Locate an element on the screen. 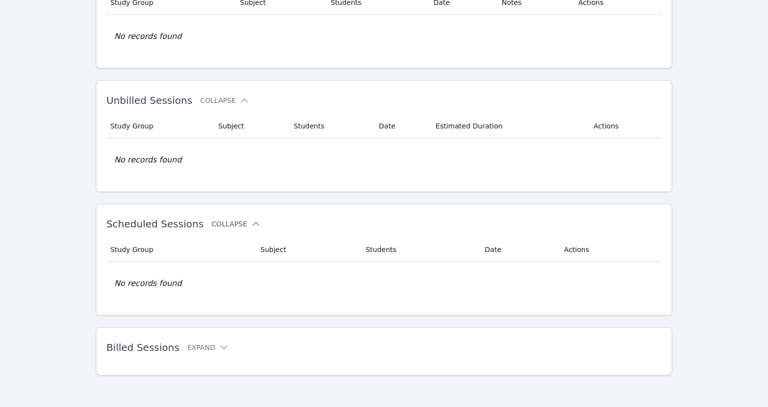 The height and width of the screenshot is (407, 768). span: Billed Sessions is located at coordinates (143, 347).